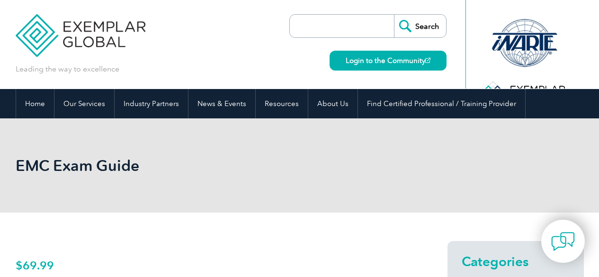 This screenshot has width=599, height=277. Describe the element at coordinates (35, 265) in the screenshot. I see `bdi: 69.99` at that location.